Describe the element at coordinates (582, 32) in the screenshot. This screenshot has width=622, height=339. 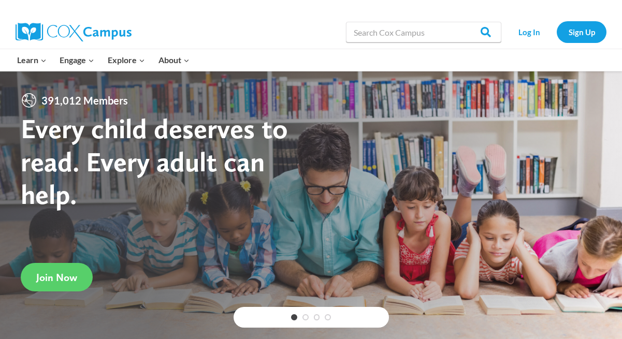
I see `a: Sign Up` at that location.